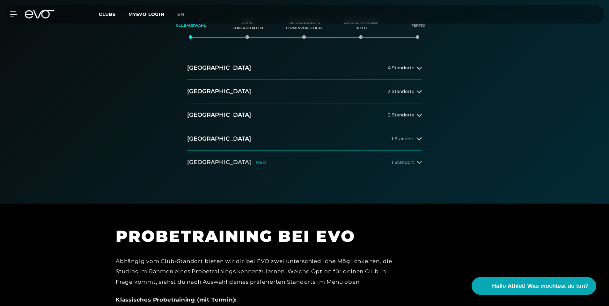  Describe the element at coordinates (184, 14) in the screenshot. I see `a: en` at that location.